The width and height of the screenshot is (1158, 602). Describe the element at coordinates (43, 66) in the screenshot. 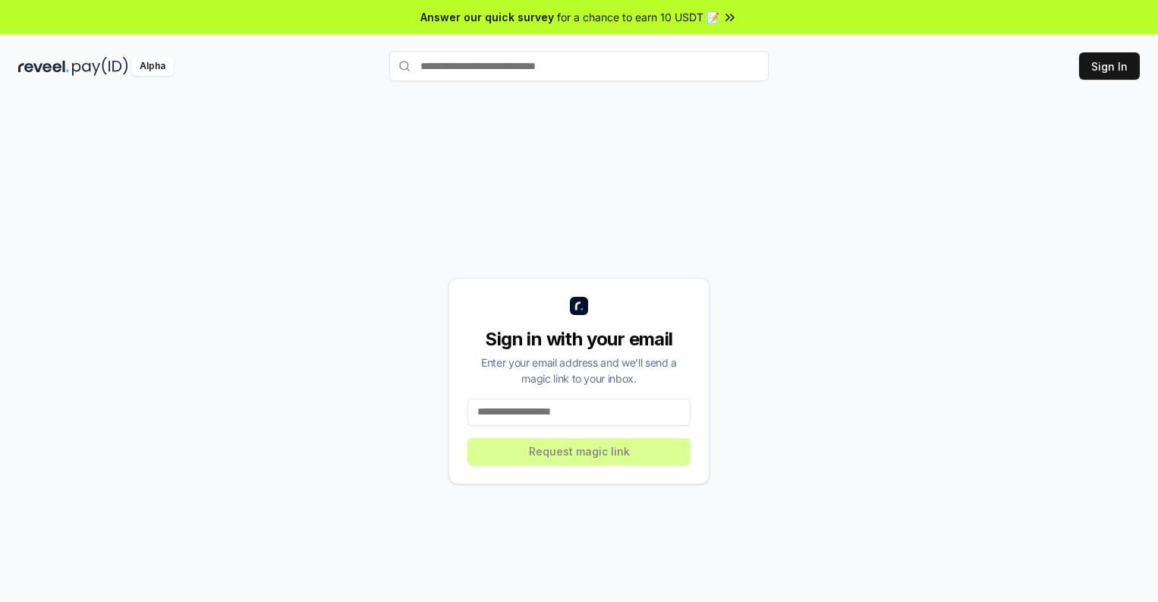

I see `img: reveel_dark` at that location.